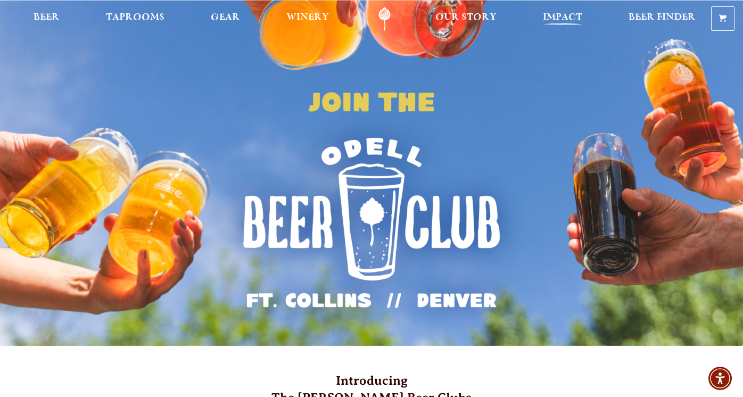 This screenshot has height=397, width=743. What do you see at coordinates (308, 18) in the screenshot?
I see `span: Winery` at bounding box center [308, 18].